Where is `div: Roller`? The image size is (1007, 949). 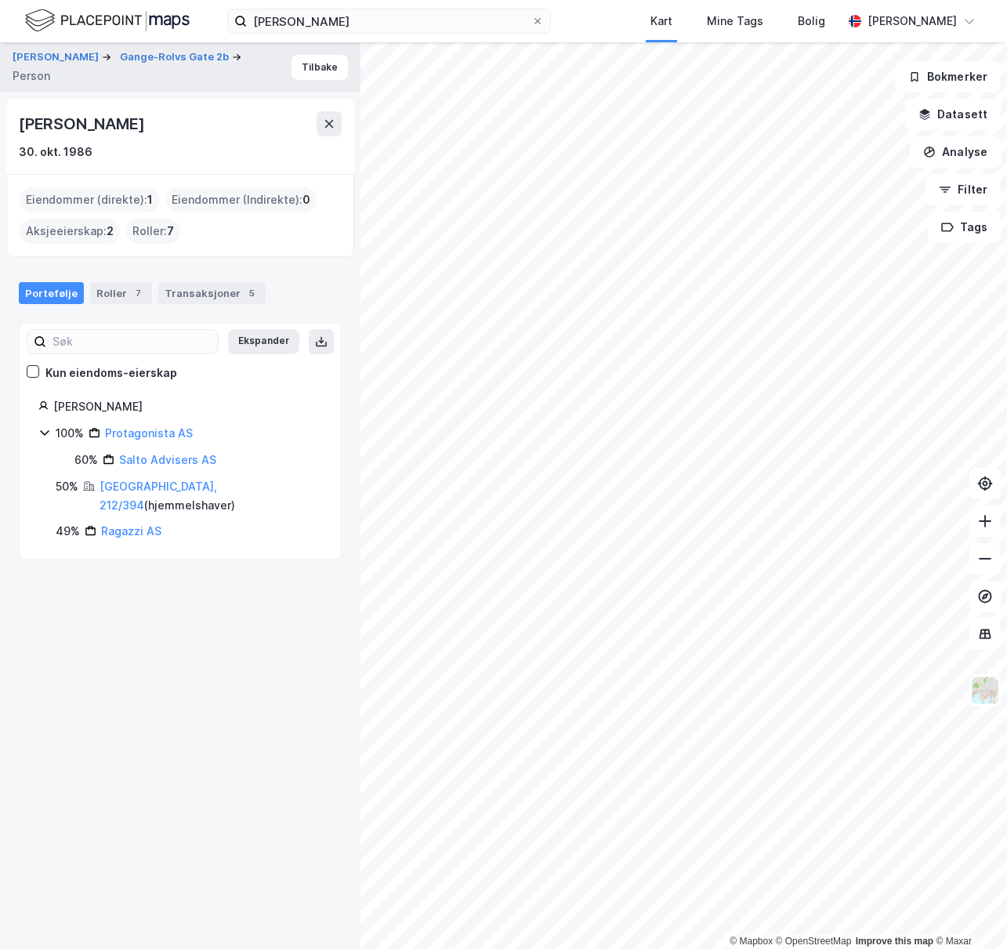 div: Roller is located at coordinates (121, 293).